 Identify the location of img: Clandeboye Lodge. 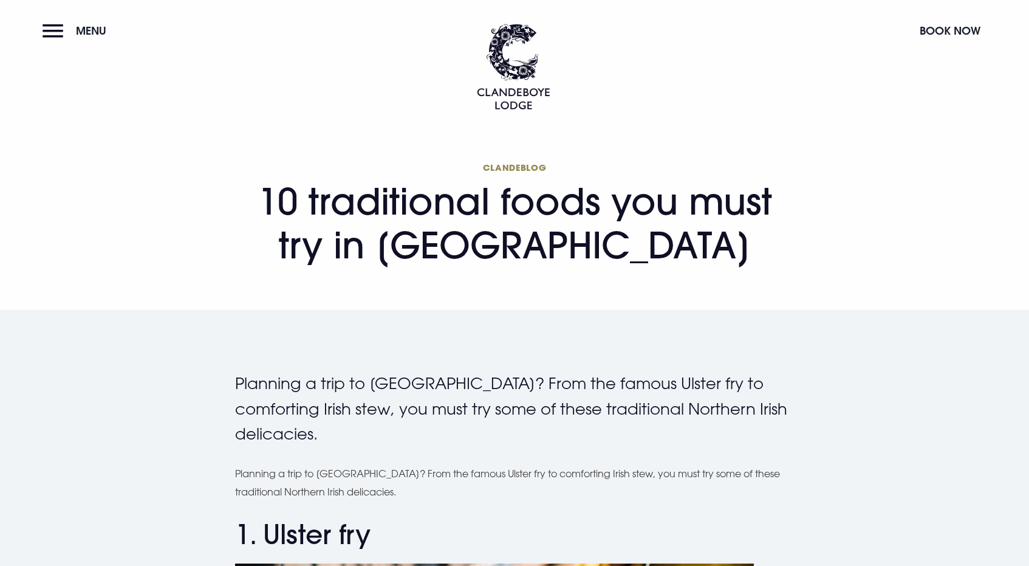
(514, 66).